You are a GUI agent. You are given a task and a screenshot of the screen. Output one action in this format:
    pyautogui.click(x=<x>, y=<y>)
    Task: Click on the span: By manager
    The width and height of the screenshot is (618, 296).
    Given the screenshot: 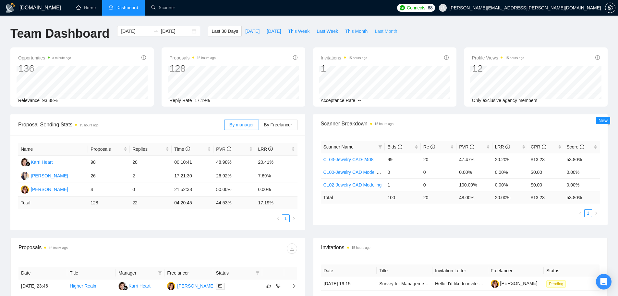 What is the action you would take?
    pyautogui.click(x=241, y=125)
    